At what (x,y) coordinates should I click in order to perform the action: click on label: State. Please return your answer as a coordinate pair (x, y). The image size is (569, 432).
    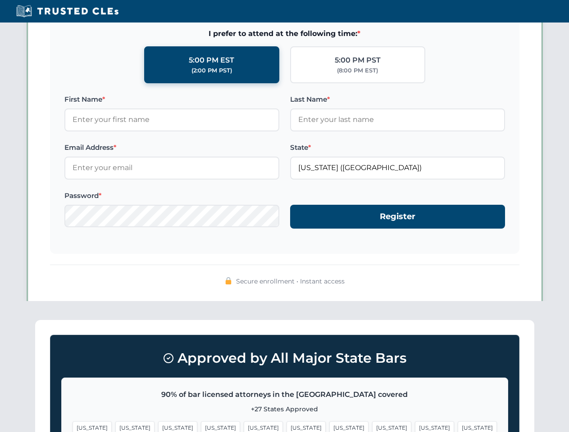
    Looking at the image, I should click on (397, 148).